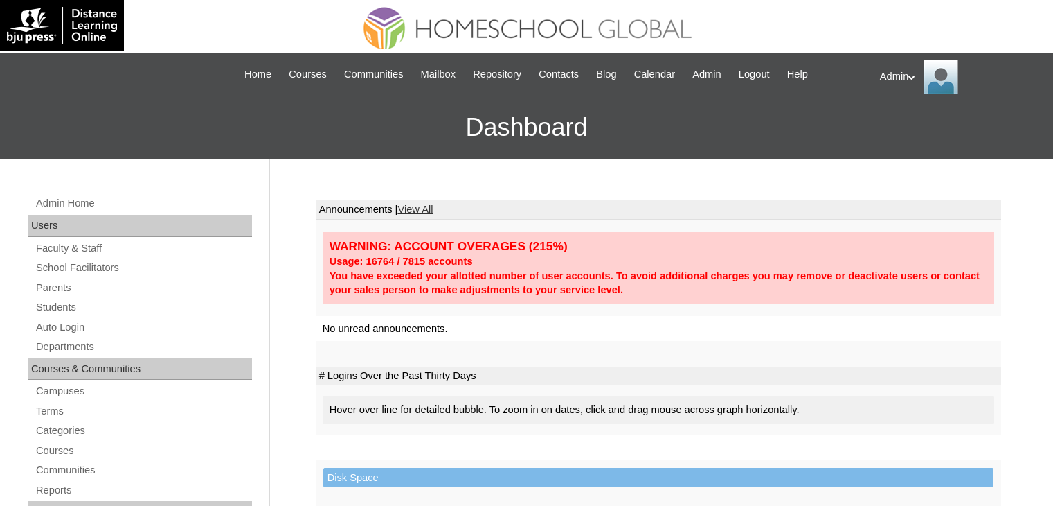  Describe the element at coordinates (438, 74) in the screenshot. I see `span: Mailbox` at that location.